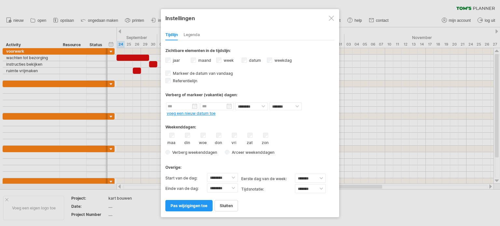  I want to click on label: eerste dag van de week:, so click(268, 179).